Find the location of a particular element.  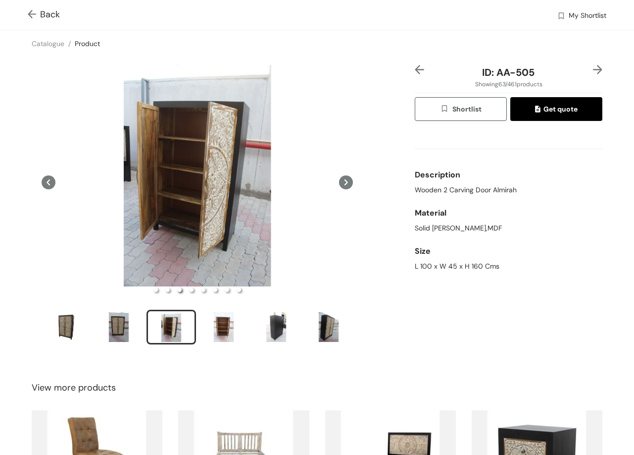

div: Material is located at coordinates (509, 213).